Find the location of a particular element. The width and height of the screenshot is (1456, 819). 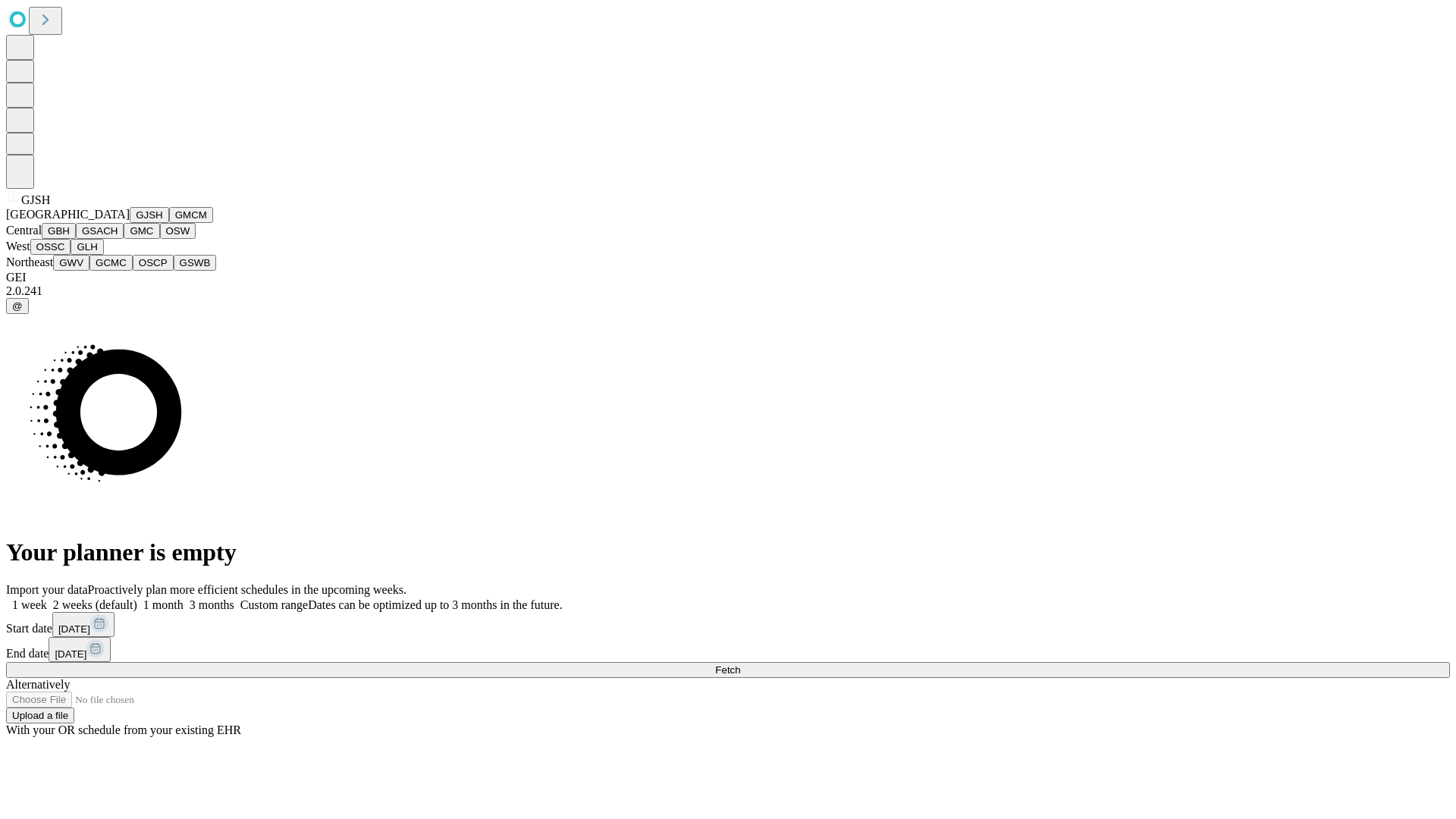

button: GJSH is located at coordinates (150, 215).